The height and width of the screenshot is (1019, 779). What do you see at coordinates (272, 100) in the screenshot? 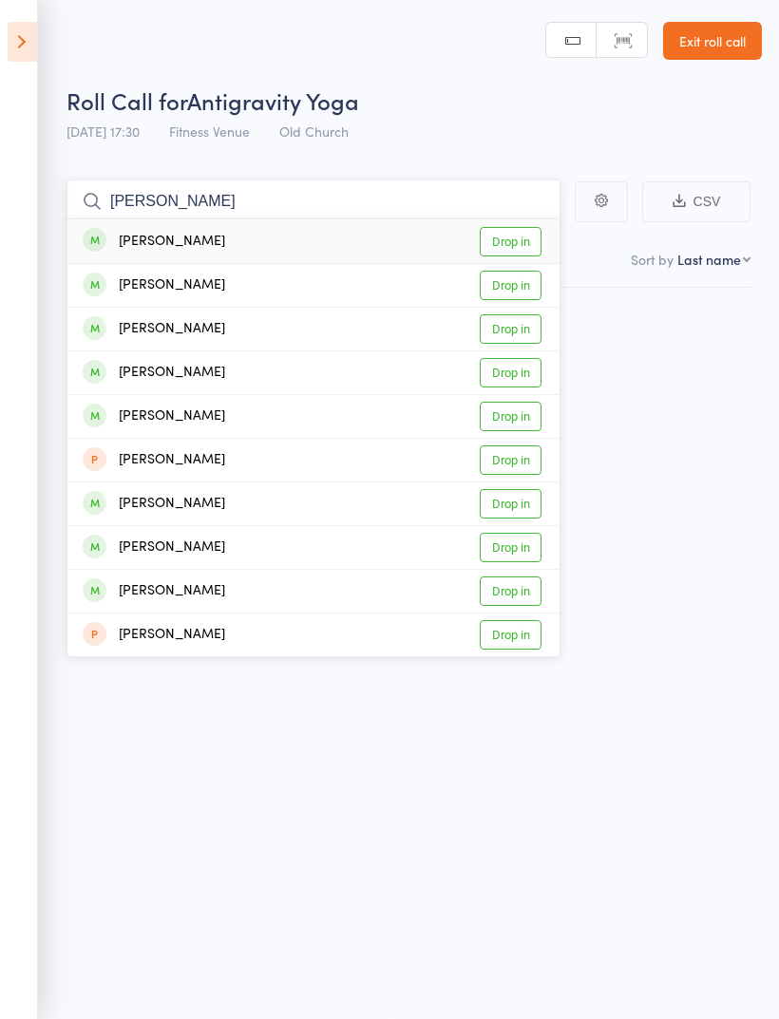
I see `span: Antigravity Yoga` at bounding box center [272, 100].